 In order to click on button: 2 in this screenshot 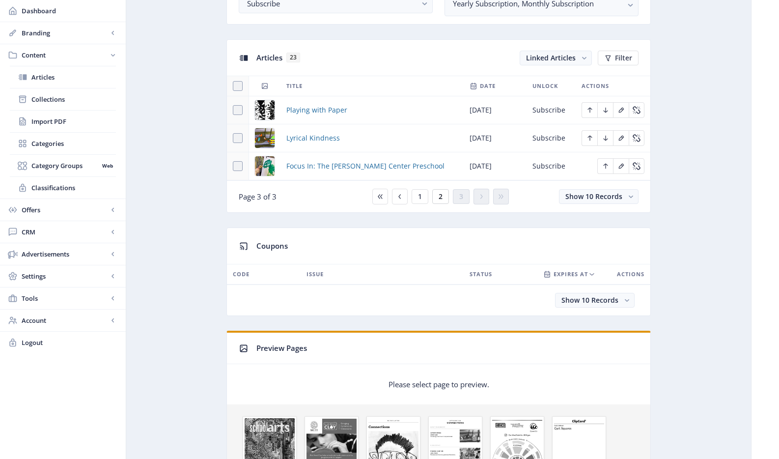, I will do `click(440, 196)`.